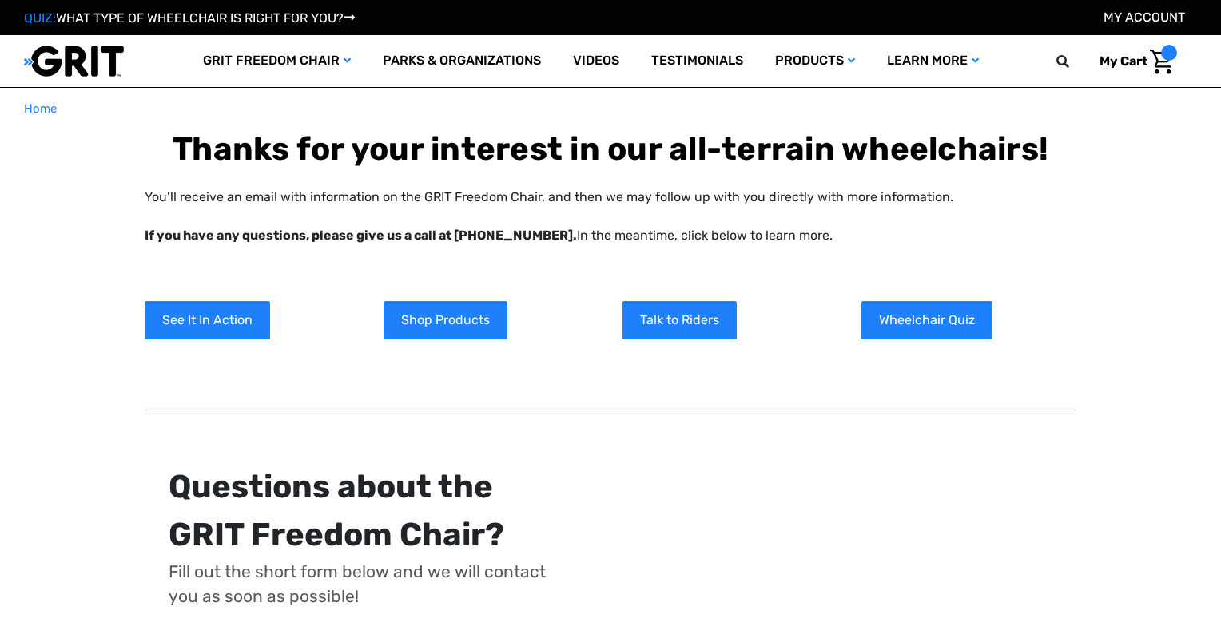 The width and height of the screenshot is (1221, 642). Describe the element at coordinates (1144, 17) in the screenshot. I see `a: Account` at that location.